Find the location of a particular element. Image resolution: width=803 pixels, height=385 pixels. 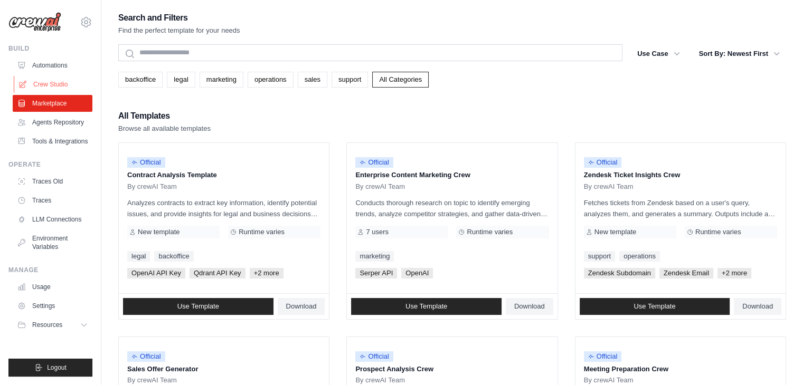

button: Sort By: Newest First is located at coordinates (739, 54).